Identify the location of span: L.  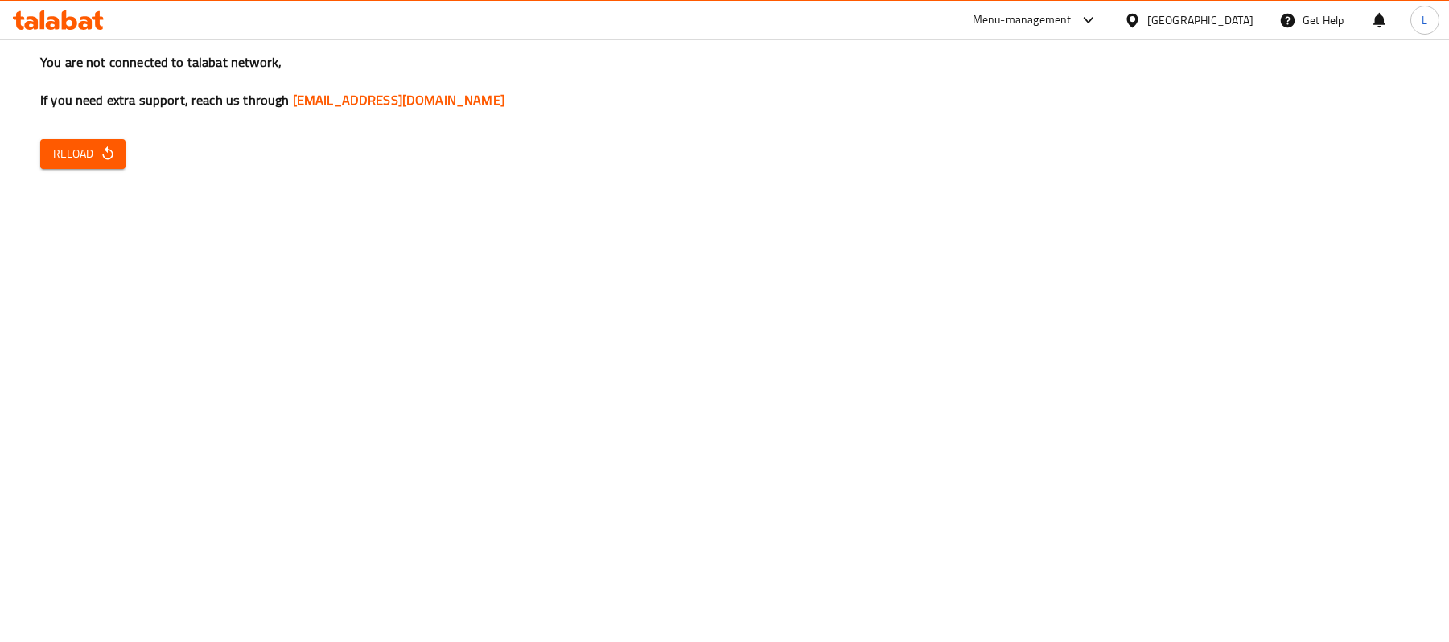
(1424, 20).